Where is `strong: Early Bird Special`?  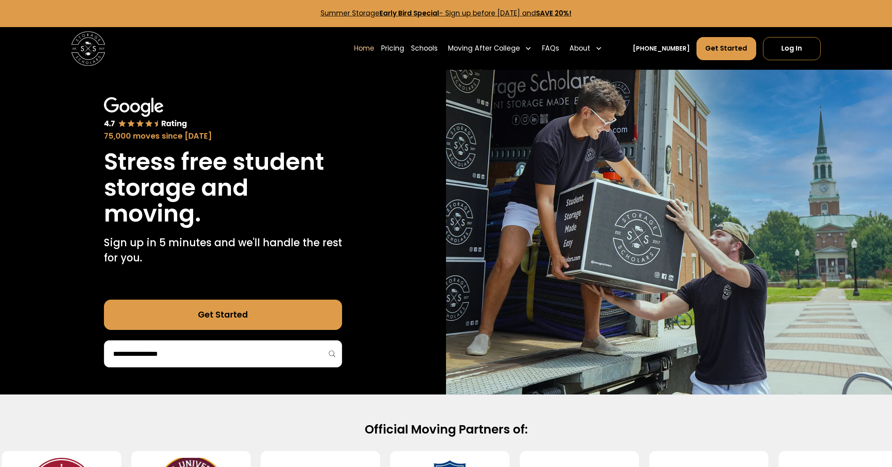 strong: Early Bird Special is located at coordinates (410, 13).